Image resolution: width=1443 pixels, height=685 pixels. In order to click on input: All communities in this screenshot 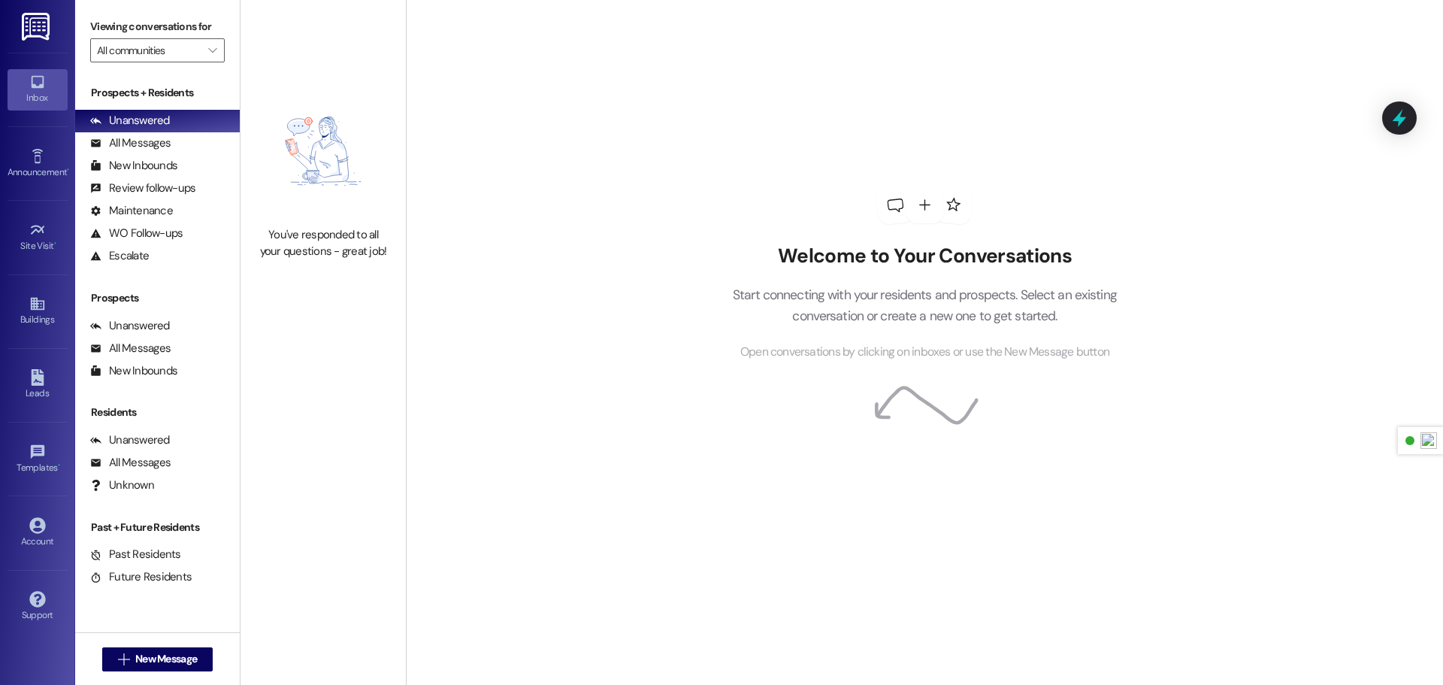, I will do `click(149, 50)`.